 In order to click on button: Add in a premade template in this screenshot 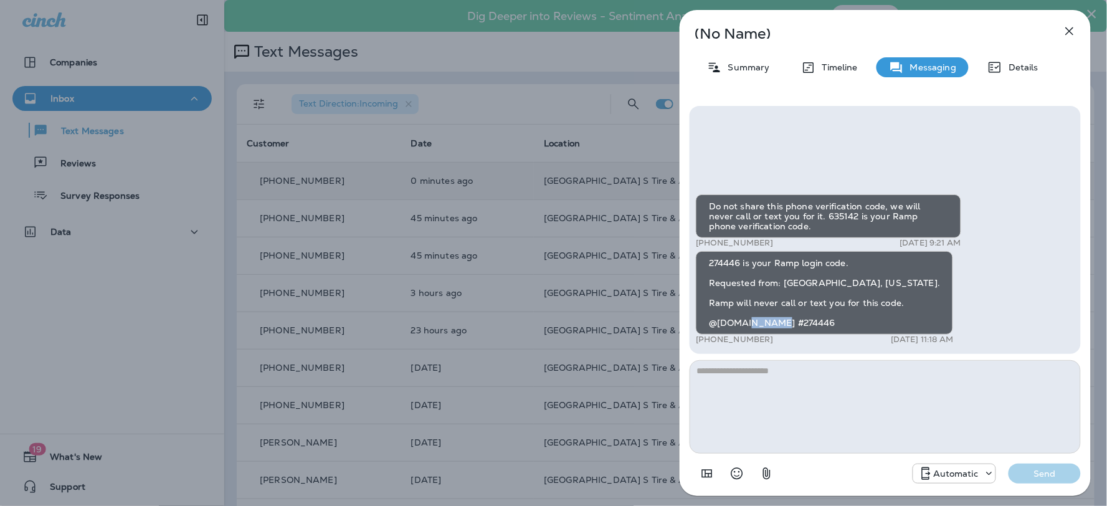, I will do `click(707, 473)`.